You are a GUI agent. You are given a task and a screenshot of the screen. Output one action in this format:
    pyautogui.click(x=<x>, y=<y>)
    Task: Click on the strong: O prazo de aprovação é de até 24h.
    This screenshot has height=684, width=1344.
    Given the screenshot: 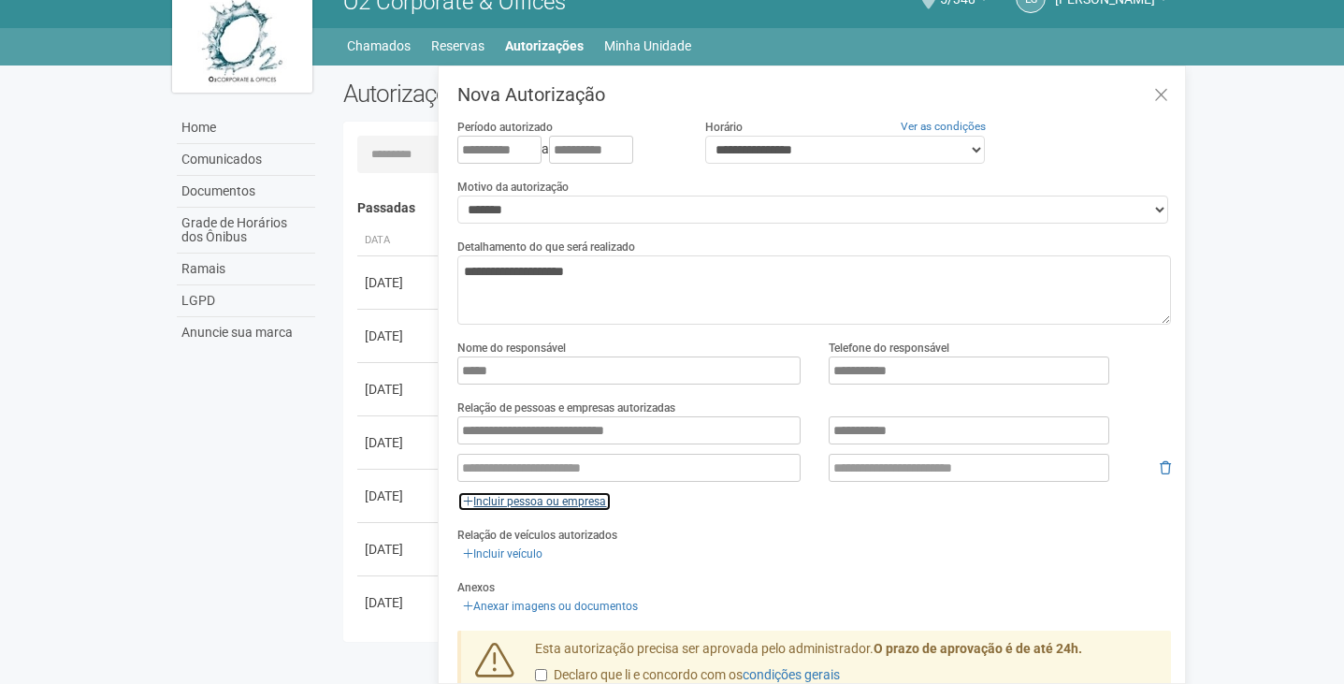 What is the action you would take?
    pyautogui.click(x=977, y=648)
    